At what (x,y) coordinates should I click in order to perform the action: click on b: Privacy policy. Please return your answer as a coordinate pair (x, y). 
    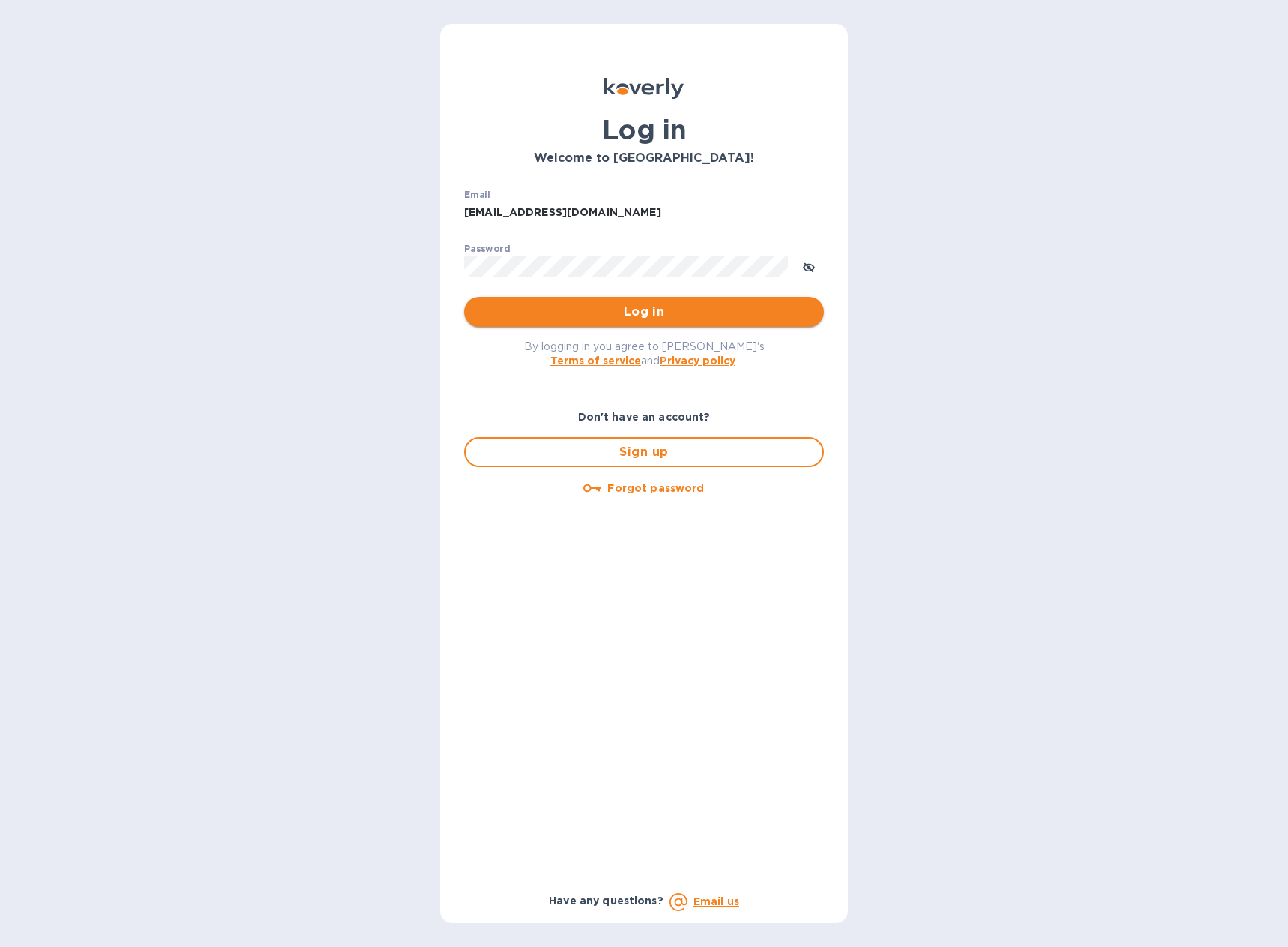
    Looking at the image, I should click on (697, 361).